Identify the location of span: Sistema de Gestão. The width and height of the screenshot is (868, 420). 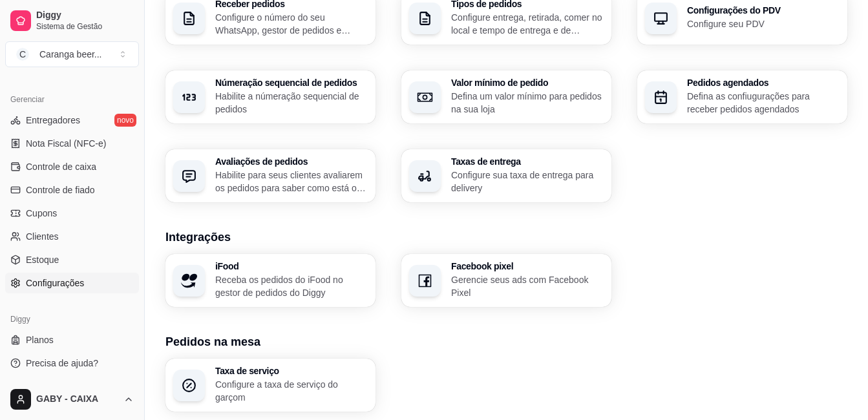
(85, 27).